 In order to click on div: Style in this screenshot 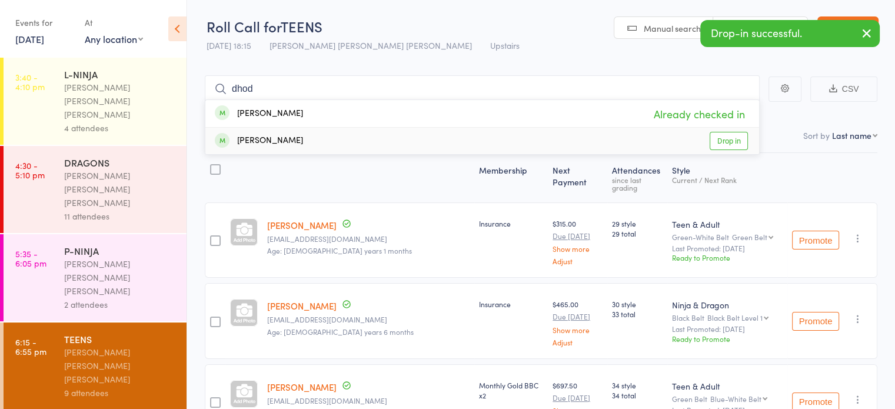, I will do `click(727, 178)`.